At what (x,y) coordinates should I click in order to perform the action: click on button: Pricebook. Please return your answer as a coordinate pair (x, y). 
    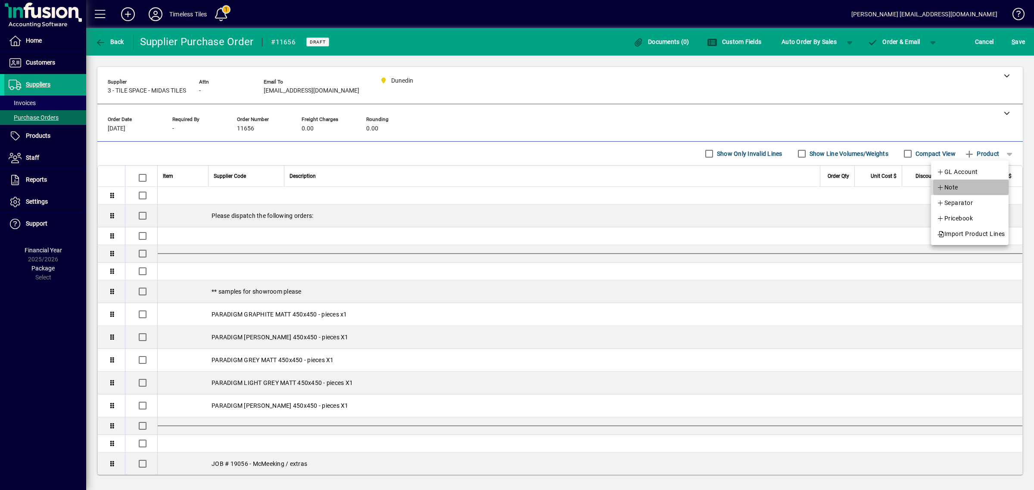
    Looking at the image, I should click on (970, 218).